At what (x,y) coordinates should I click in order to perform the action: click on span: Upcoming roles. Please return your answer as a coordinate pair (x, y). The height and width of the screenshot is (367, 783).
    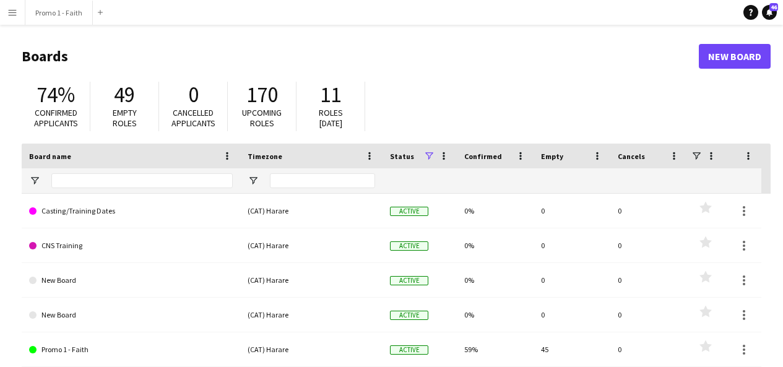
    Looking at the image, I should click on (262, 118).